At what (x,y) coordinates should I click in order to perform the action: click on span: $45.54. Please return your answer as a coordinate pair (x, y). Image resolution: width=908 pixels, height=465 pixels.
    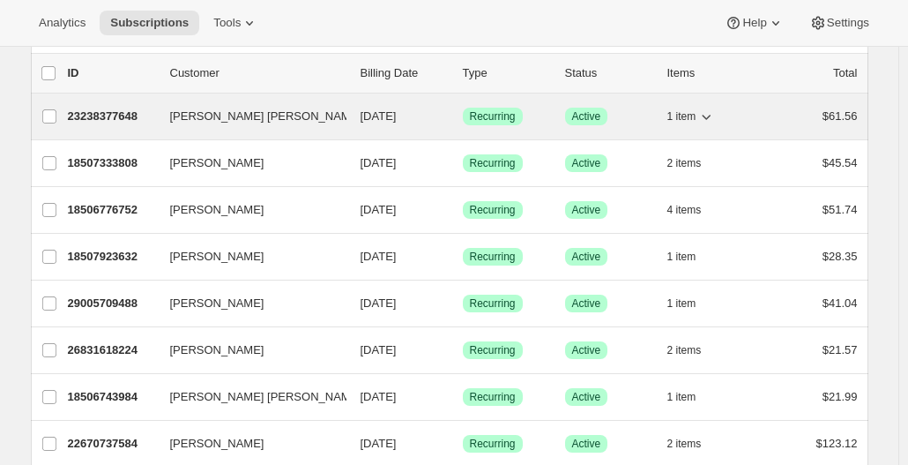
    Looking at the image, I should click on (840, 162).